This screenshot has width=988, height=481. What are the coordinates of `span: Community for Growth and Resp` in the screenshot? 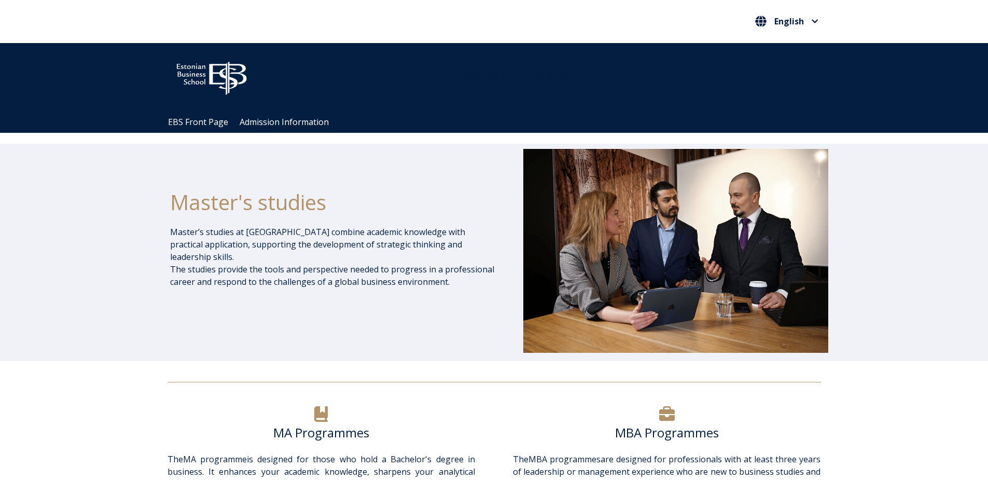 It's located at (519, 77).